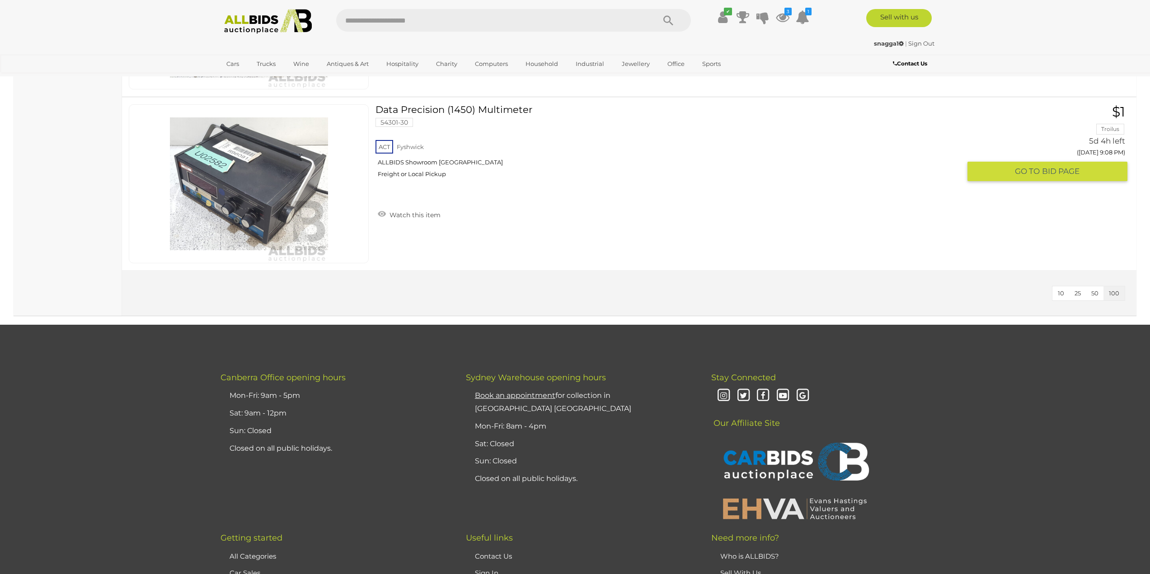 The image size is (1150, 574). What do you see at coordinates (251, 538) in the screenshot?
I see `span: Getting started` at bounding box center [251, 538].